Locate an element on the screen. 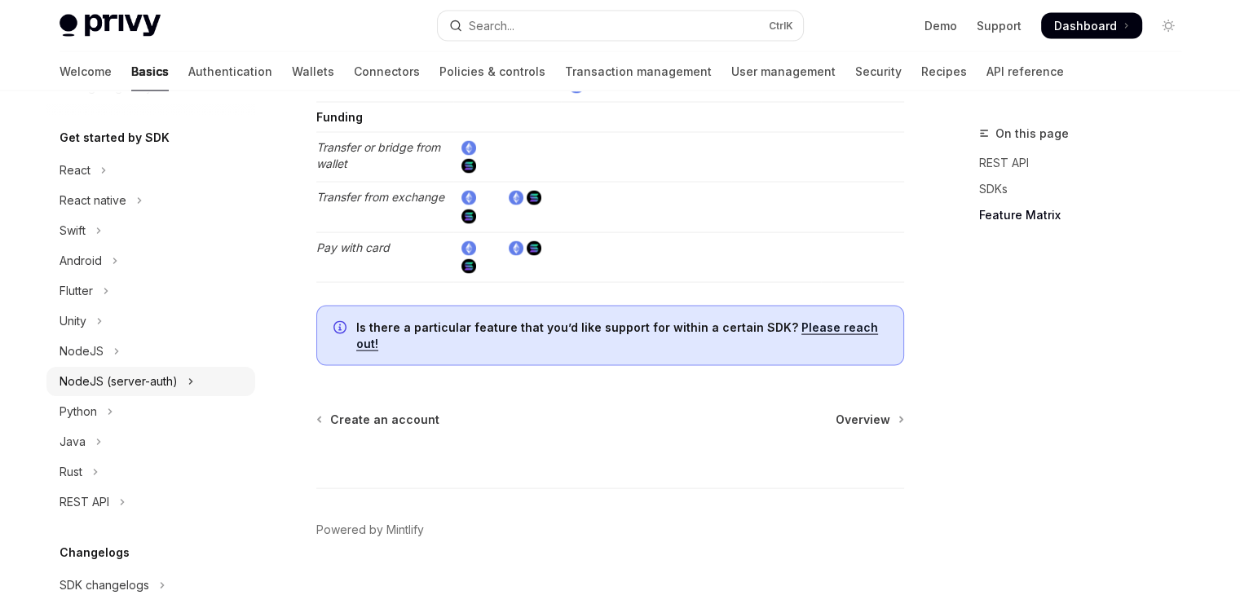  div: Swift is located at coordinates (73, 231).